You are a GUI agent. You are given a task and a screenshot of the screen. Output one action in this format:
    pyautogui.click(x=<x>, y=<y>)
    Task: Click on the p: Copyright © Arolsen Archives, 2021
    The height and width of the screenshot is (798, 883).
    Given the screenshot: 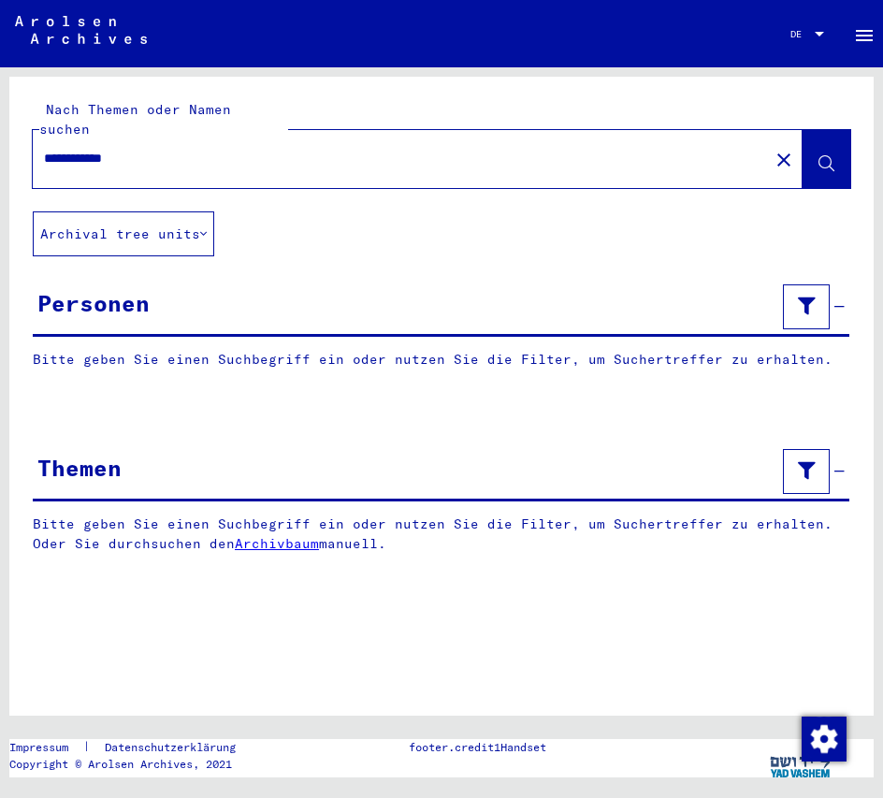 What is the action you would take?
    pyautogui.click(x=134, y=764)
    